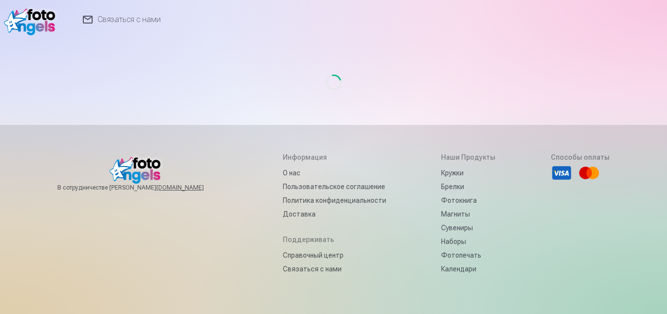 The height and width of the screenshot is (314, 667). What do you see at coordinates (334, 173) in the screenshot?
I see `a: О нас` at bounding box center [334, 173].